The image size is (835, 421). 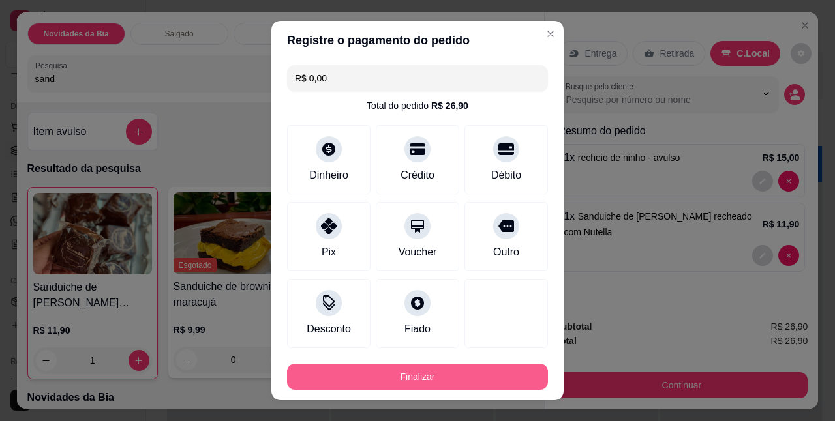 I want to click on button: Finalizar, so click(x=418, y=377).